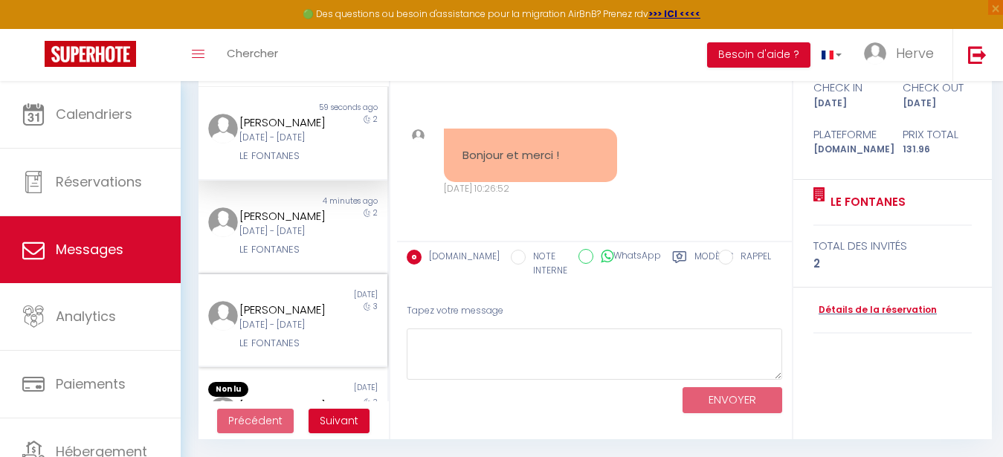 The width and height of the screenshot is (1003, 457). I want to click on a: >>> ICI <<<<, so click(675, 13).